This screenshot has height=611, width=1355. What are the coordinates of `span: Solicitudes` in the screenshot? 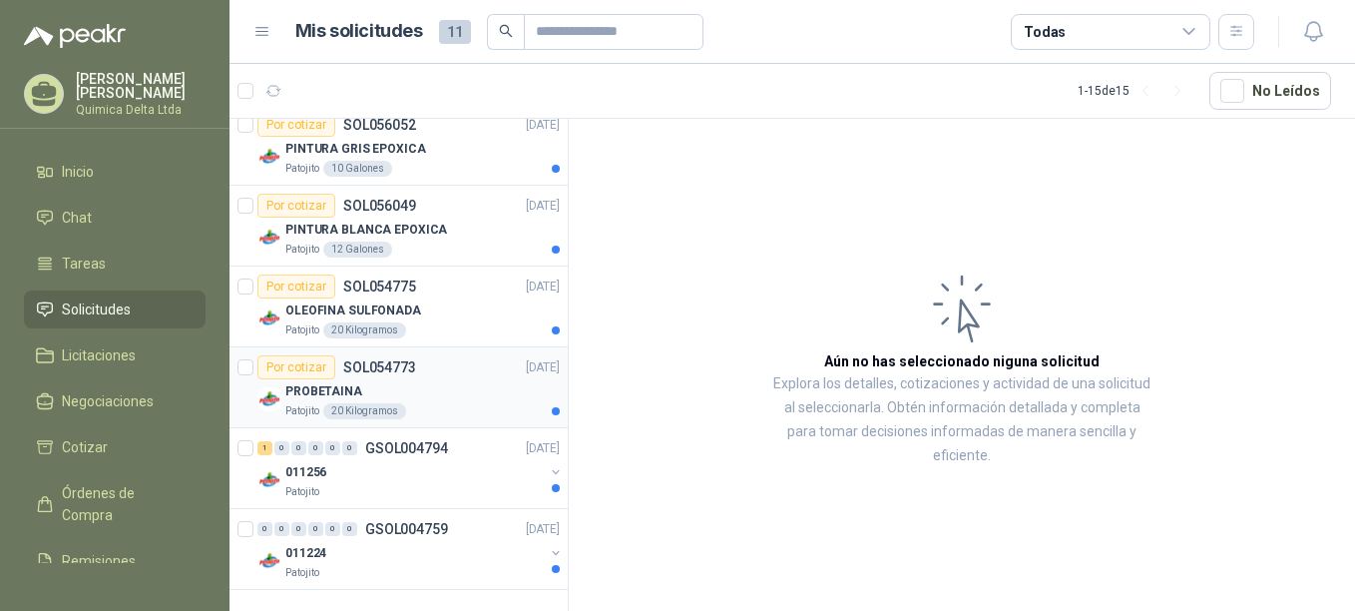 It's located at (96, 309).